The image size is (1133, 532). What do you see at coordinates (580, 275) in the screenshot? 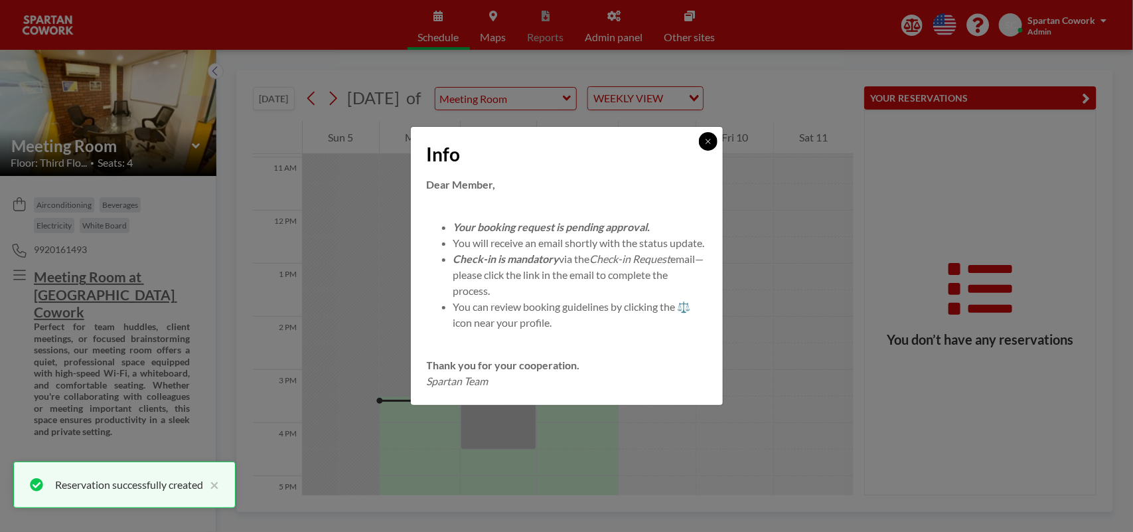
I see `li: via the email—please click the link in the email to complete the process.` at bounding box center [580, 275].